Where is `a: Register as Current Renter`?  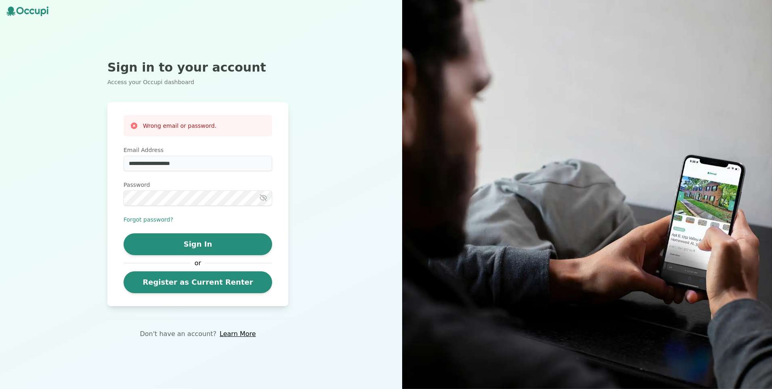 a: Register as Current Renter is located at coordinates (198, 282).